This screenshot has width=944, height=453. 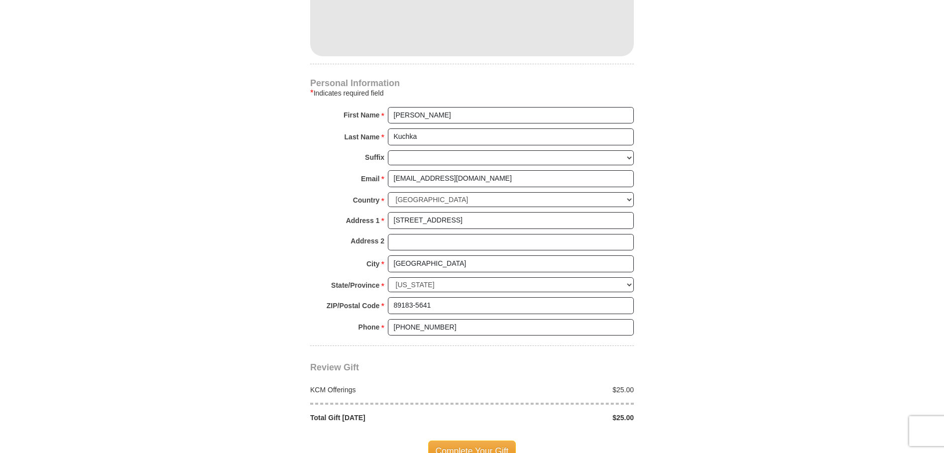 What do you see at coordinates (367, 200) in the screenshot?
I see `strong: Country` at bounding box center [367, 200].